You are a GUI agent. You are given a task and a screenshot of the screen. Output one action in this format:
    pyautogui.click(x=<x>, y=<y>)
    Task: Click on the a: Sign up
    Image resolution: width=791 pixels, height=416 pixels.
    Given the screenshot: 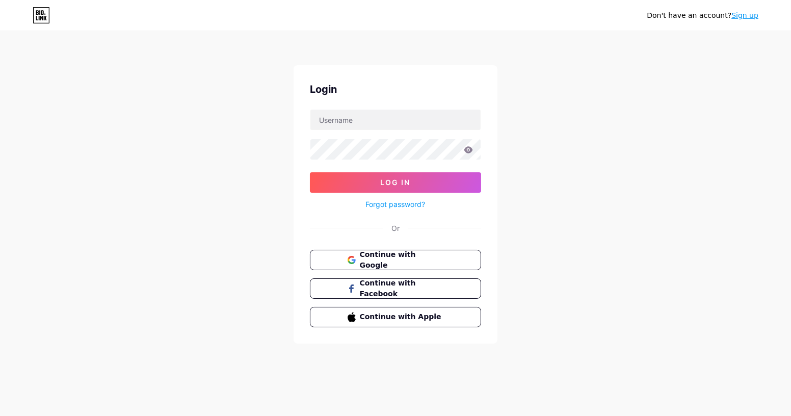 What is the action you would take?
    pyautogui.click(x=744, y=15)
    